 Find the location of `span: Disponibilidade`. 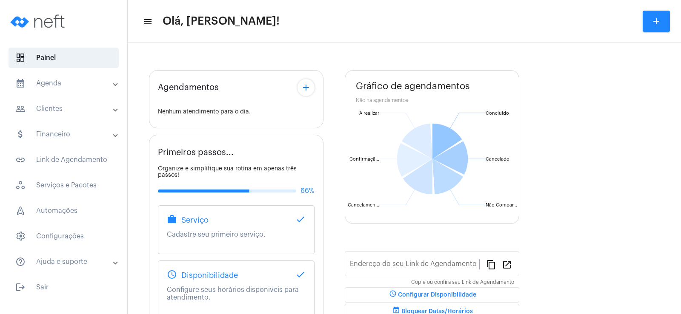

span: Disponibilidade is located at coordinates (209, 276).